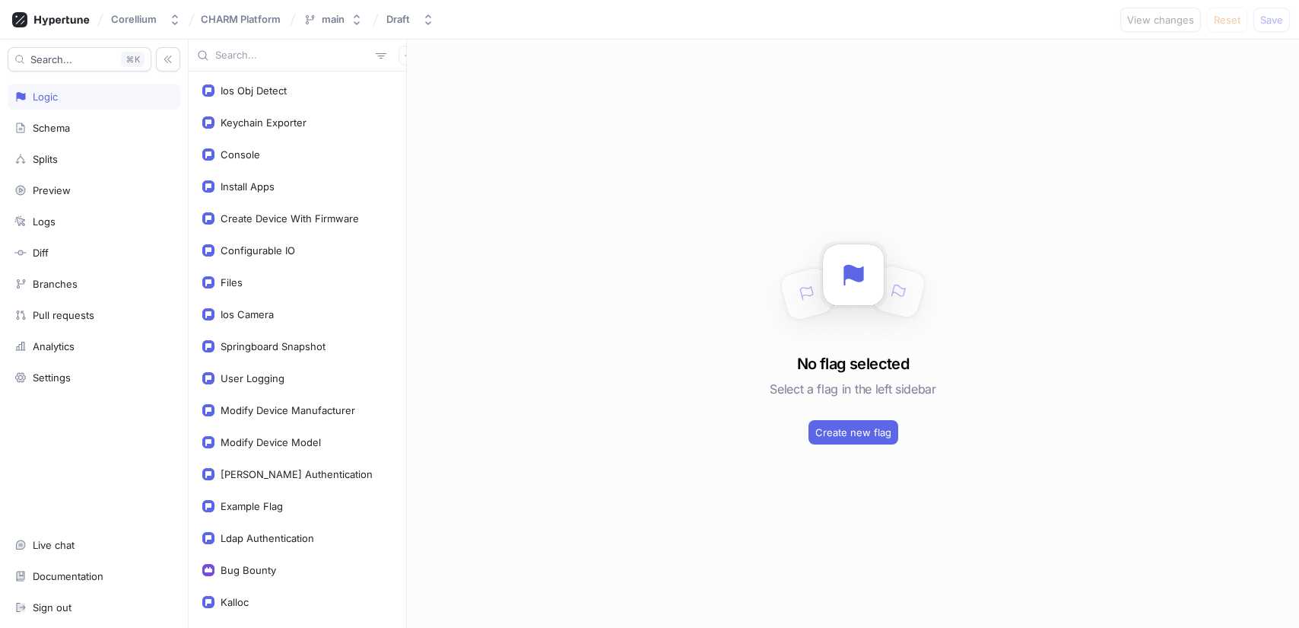  I want to click on input: Search..., so click(292, 56).